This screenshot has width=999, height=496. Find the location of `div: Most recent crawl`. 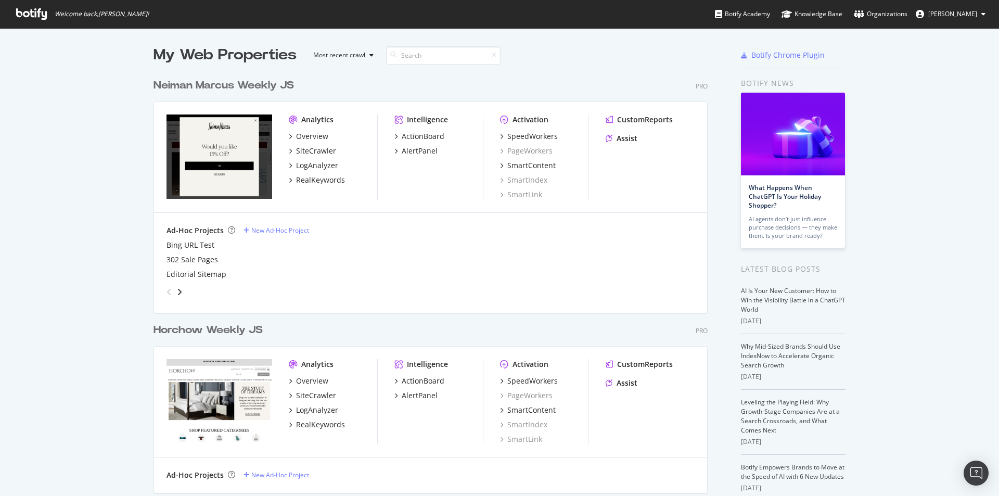

div: Most recent crawl is located at coordinates (339, 55).